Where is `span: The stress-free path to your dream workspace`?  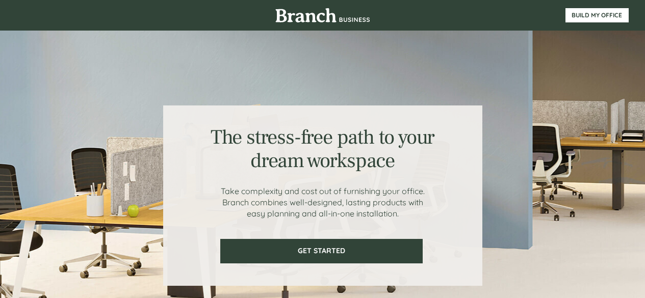 span: The stress-free path to your dream workspace is located at coordinates (322, 149).